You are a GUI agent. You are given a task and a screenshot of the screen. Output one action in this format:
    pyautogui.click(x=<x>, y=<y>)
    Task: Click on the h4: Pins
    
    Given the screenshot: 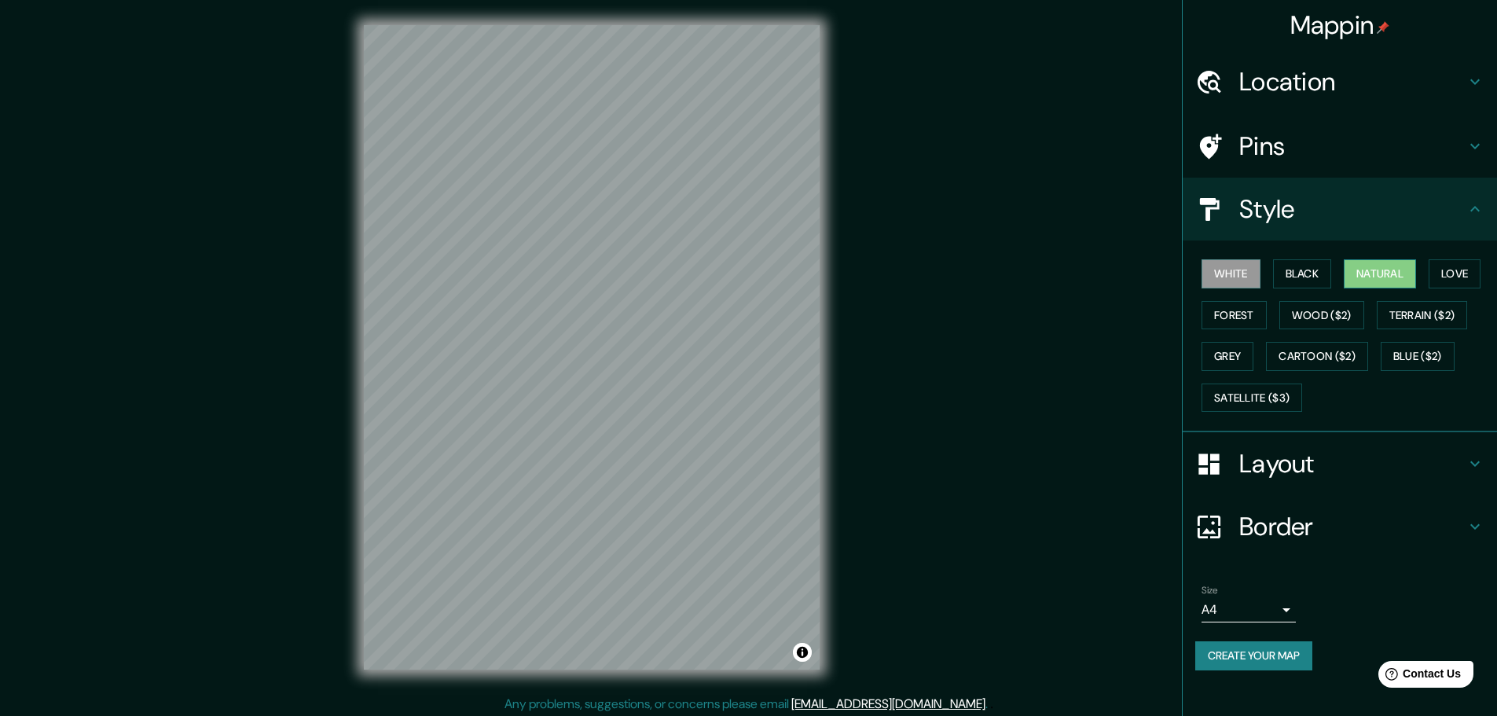 What is the action you would take?
    pyautogui.click(x=1352, y=146)
    